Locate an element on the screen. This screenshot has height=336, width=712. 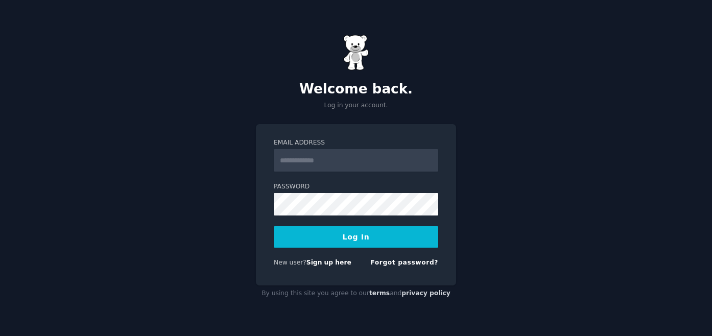
a: terms is located at coordinates (379, 293).